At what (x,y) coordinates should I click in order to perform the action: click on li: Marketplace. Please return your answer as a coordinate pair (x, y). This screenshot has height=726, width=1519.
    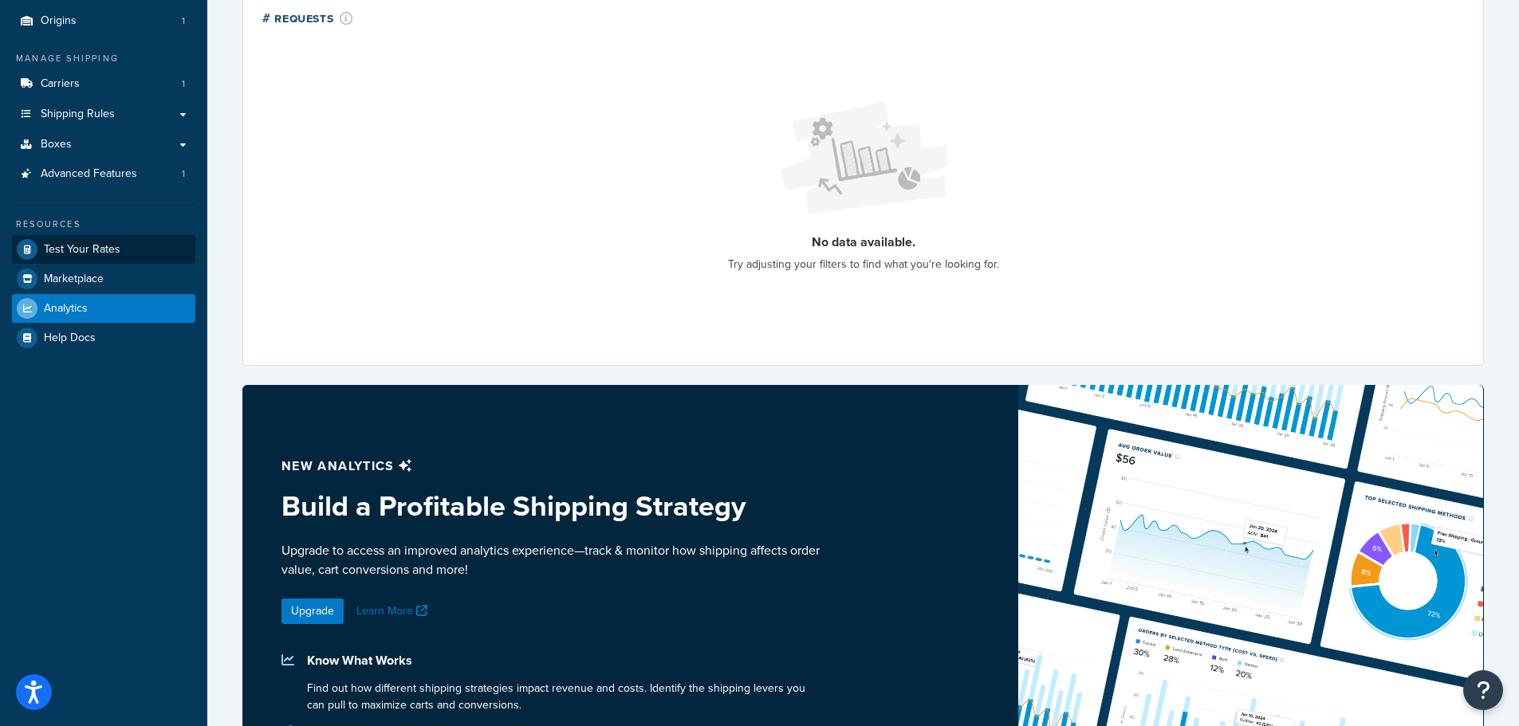
    Looking at the image, I should click on (104, 279).